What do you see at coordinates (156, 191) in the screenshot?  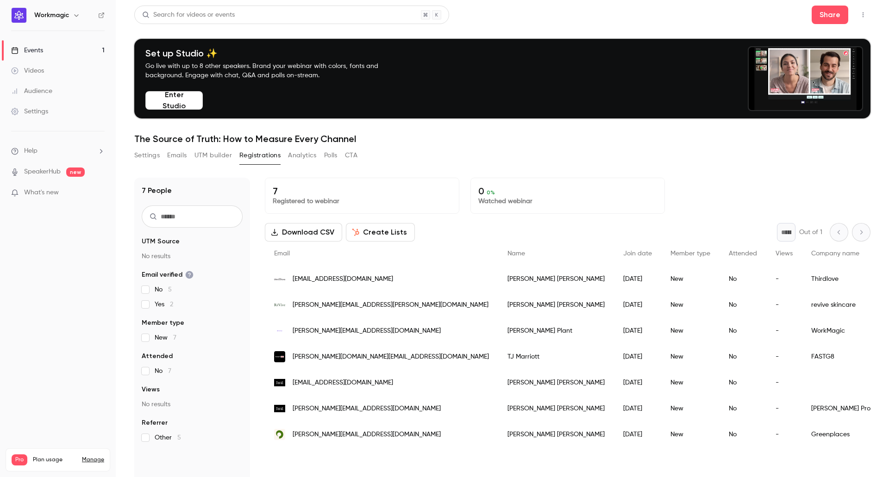 I see `h1: 7 People` at bounding box center [156, 191].